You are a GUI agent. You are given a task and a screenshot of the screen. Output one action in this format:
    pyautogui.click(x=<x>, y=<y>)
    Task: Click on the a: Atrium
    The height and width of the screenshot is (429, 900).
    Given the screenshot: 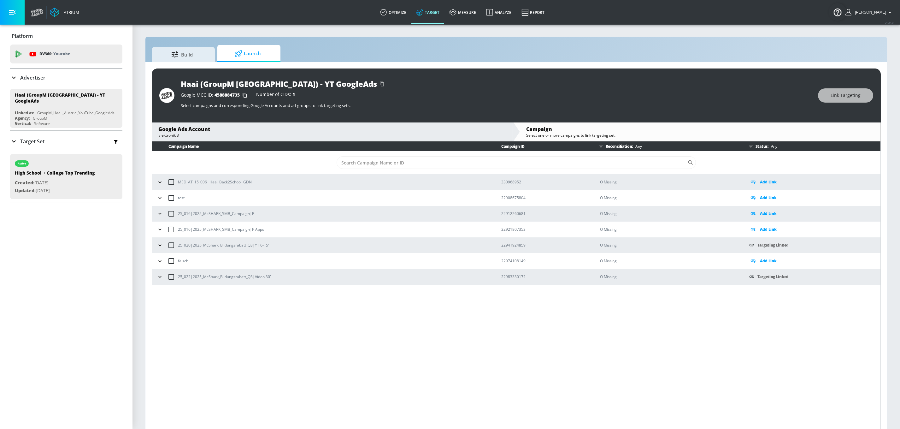 What is the action you would take?
    pyautogui.click(x=64, y=12)
    